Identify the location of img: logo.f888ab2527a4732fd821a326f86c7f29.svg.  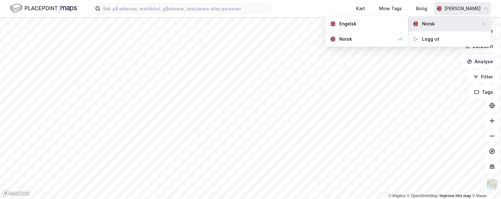
(44, 8).